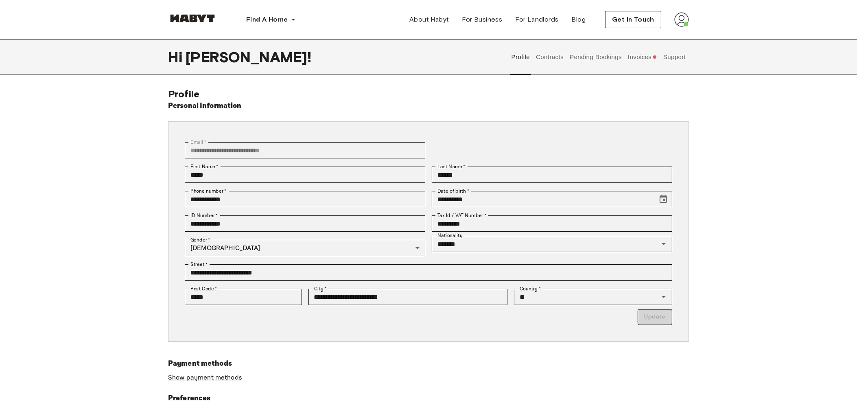 This screenshot has height=404, width=857. What do you see at coordinates (453, 191) in the screenshot?
I see `label: Date of birth` at bounding box center [453, 191].